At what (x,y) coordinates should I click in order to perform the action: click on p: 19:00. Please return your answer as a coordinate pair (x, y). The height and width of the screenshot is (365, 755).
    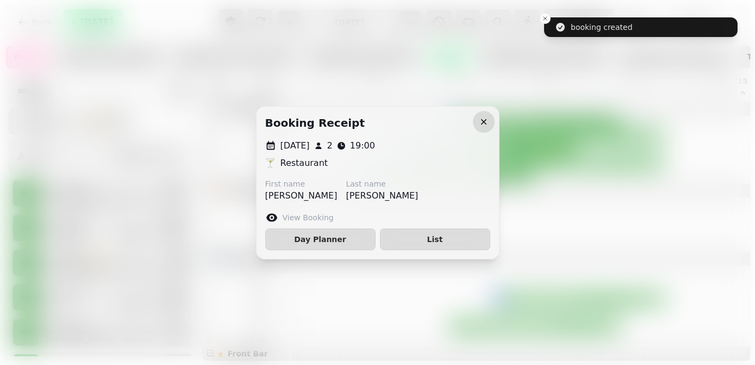
    Looking at the image, I should click on (363, 146).